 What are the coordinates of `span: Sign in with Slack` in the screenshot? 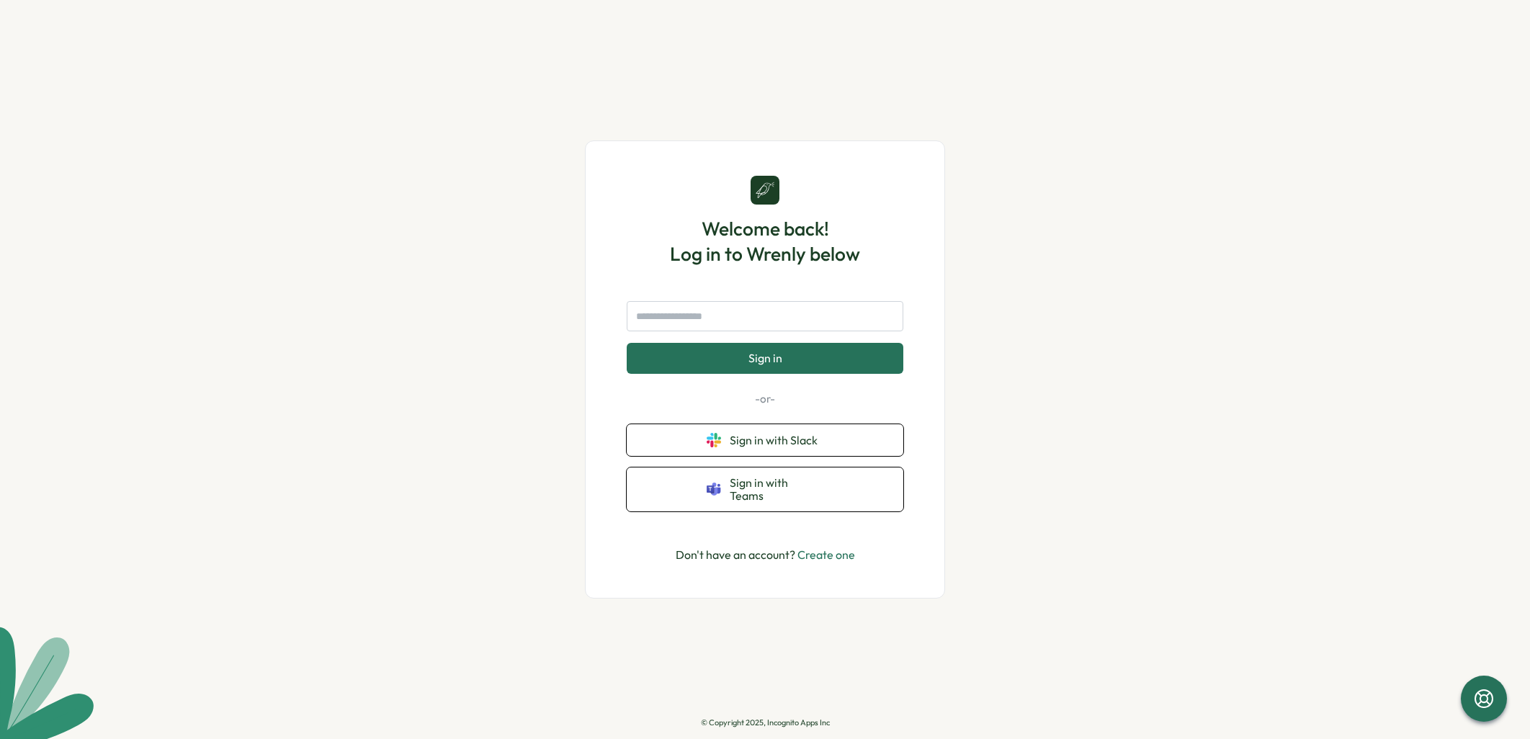 It's located at (777, 440).